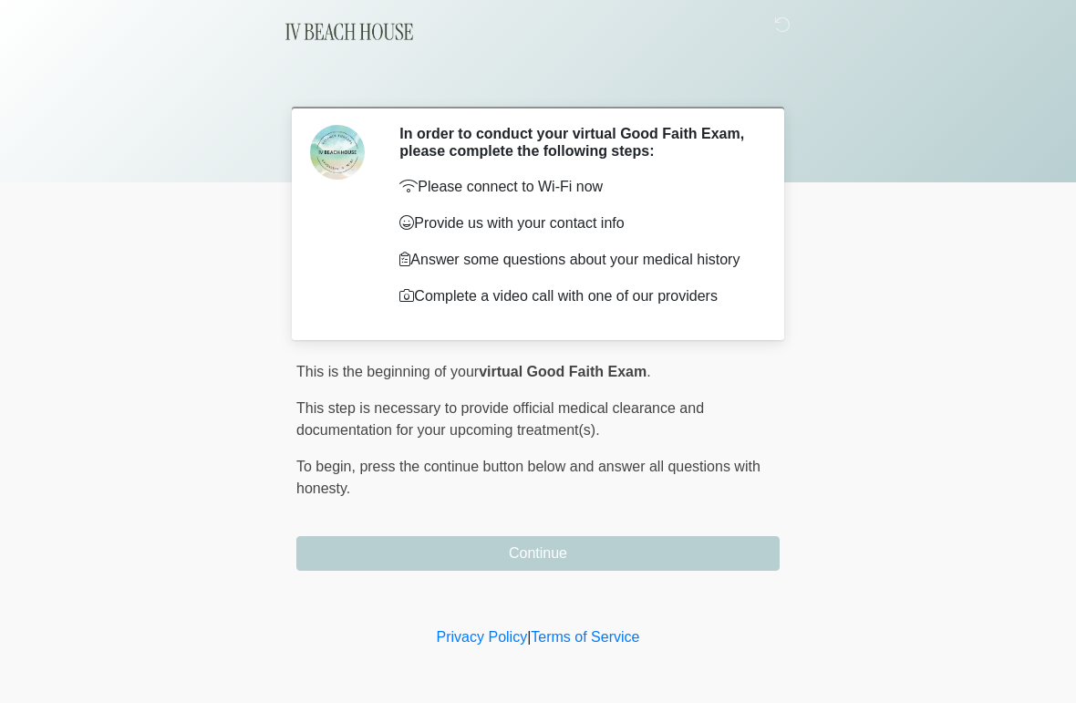 The image size is (1076, 703). What do you see at coordinates (575, 296) in the screenshot?
I see `p: Complete a video call with one of our providers` at bounding box center [575, 296].